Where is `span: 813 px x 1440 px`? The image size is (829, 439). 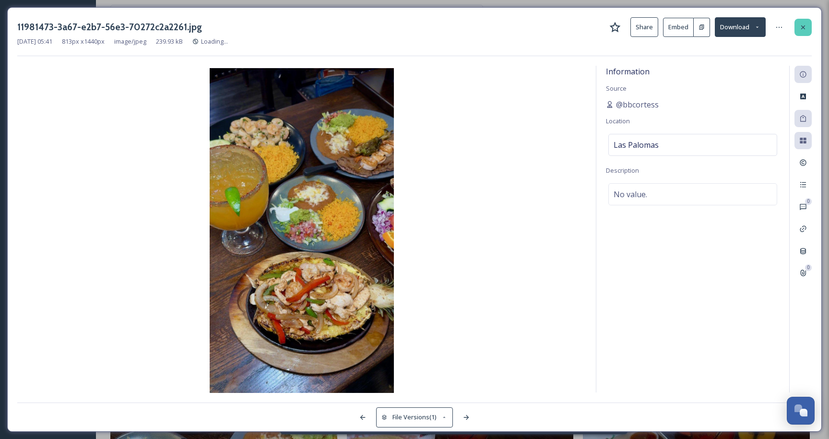
span: 813 px x 1440 px is located at coordinates (83, 41).